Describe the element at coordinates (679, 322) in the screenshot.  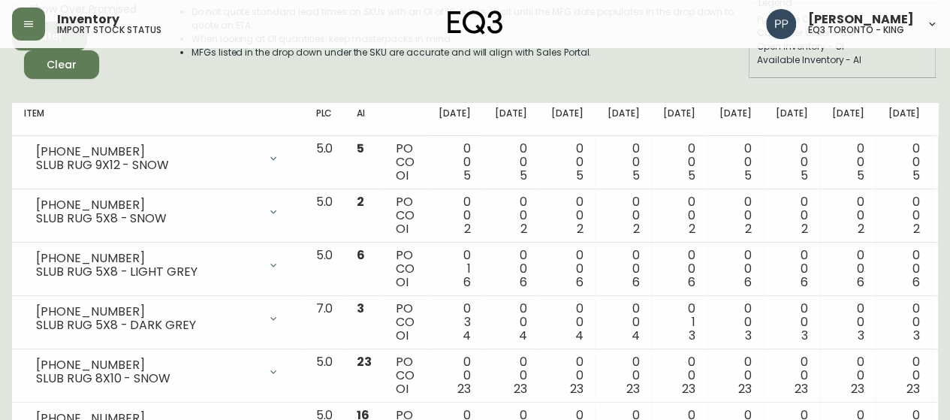
I see `div: 0 1` at that location.